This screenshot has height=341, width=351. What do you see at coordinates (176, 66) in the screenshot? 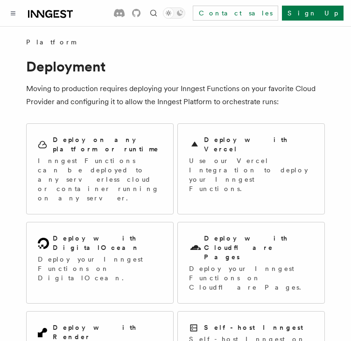
I see `h1: Deployment` at bounding box center [176, 66].